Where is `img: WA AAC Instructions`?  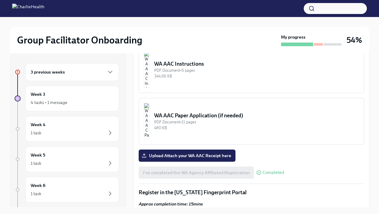
img: WA AAC Instructions is located at coordinates (147, 70).